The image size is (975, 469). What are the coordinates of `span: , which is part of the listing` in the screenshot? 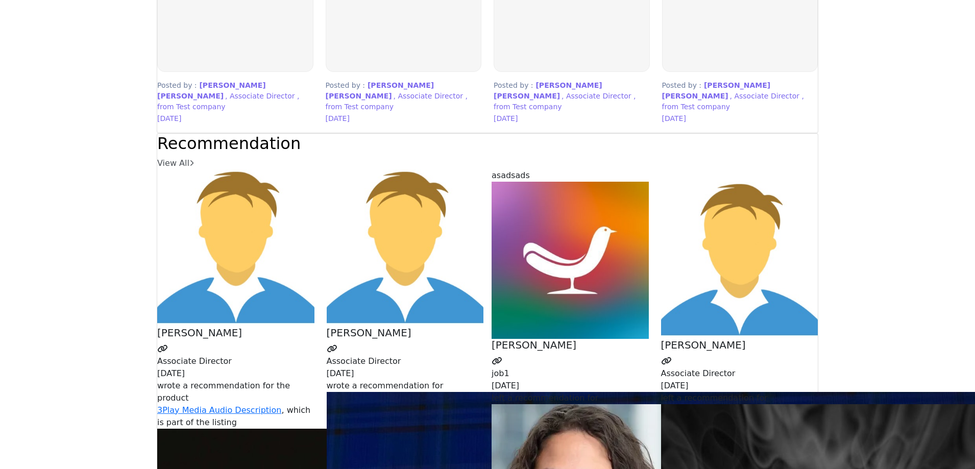 It's located at (234, 416).